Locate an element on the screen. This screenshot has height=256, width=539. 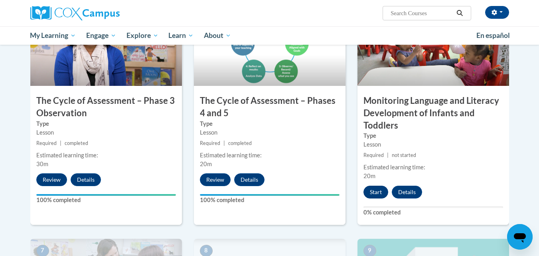
span: 30m is located at coordinates (42, 163).